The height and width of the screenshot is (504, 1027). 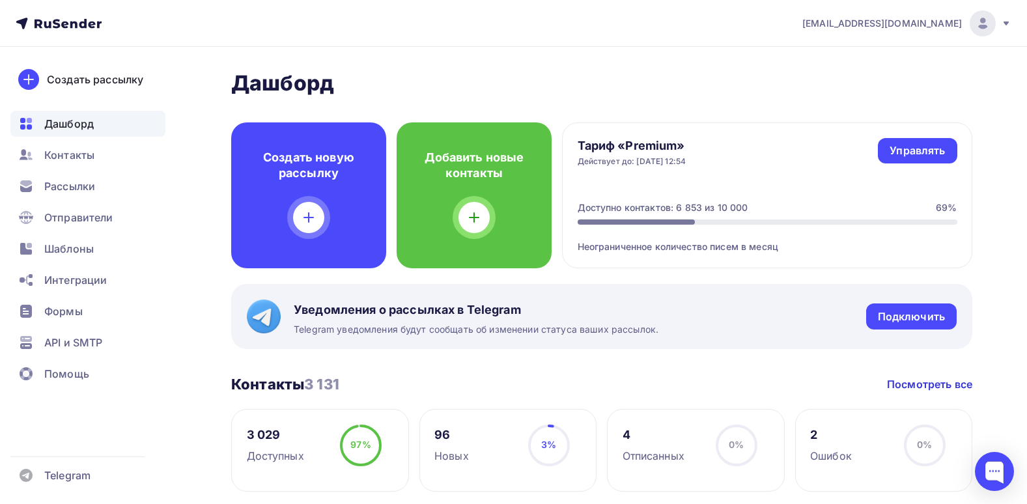 I want to click on span: Telegram уведомления будут сообщать об изменении статуса ваших рассылок., so click(x=476, y=330).